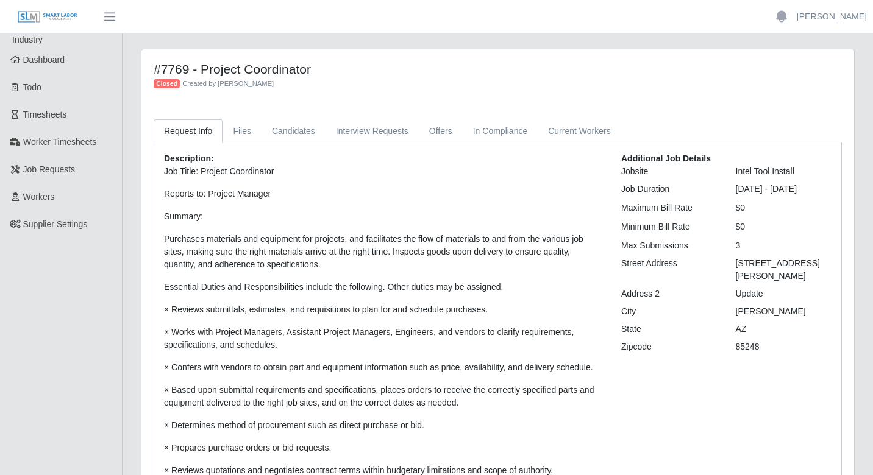  Describe the element at coordinates (372, 131) in the screenshot. I see `a: Interview Requests` at that location.